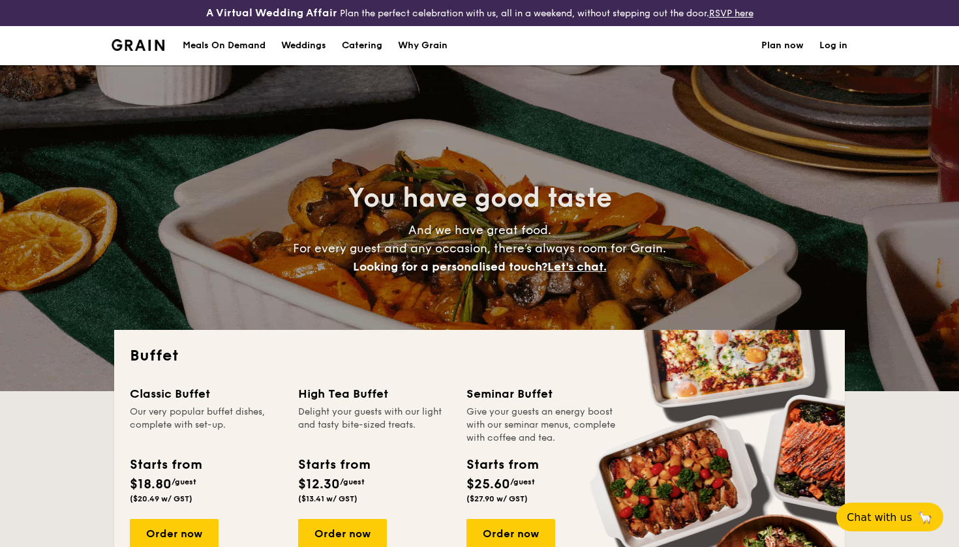 Image resolution: width=959 pixels, height=547 pixels. I want to click on span: Chat with us, so click(879, 517).